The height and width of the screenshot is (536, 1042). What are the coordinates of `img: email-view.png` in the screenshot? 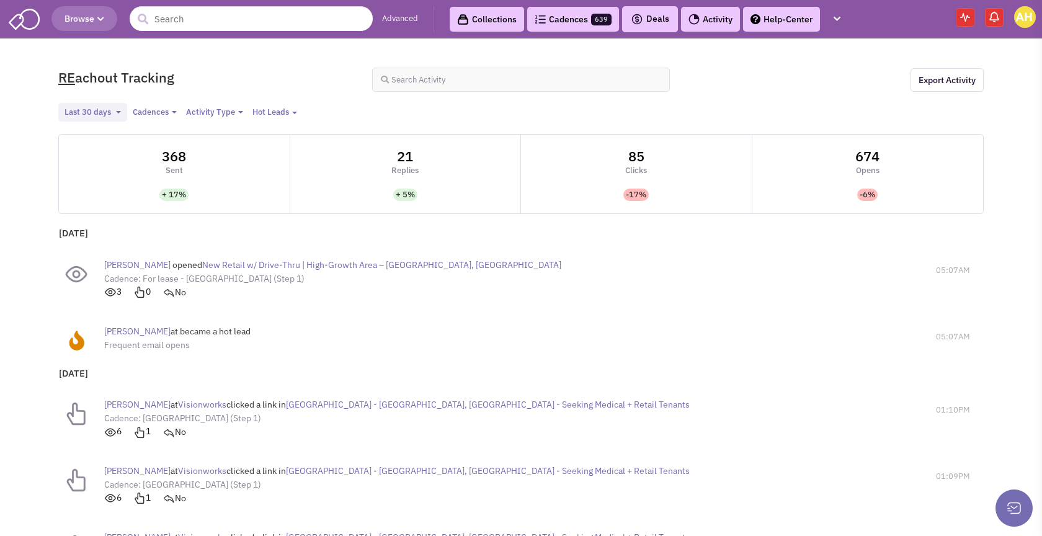 It's located at (76, 274).